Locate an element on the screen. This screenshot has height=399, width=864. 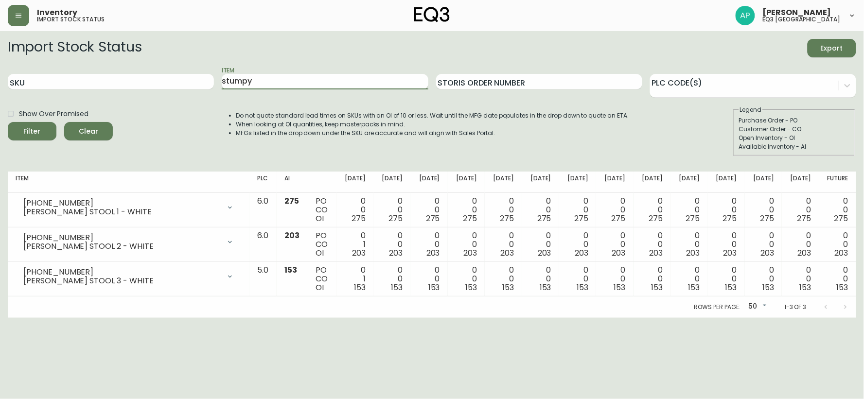
td: 5.0 is located at coordinates (263, 279).